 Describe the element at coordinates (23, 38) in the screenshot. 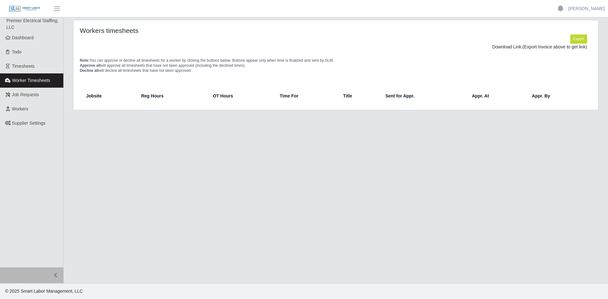

I see `span: Dashboard` at that location.